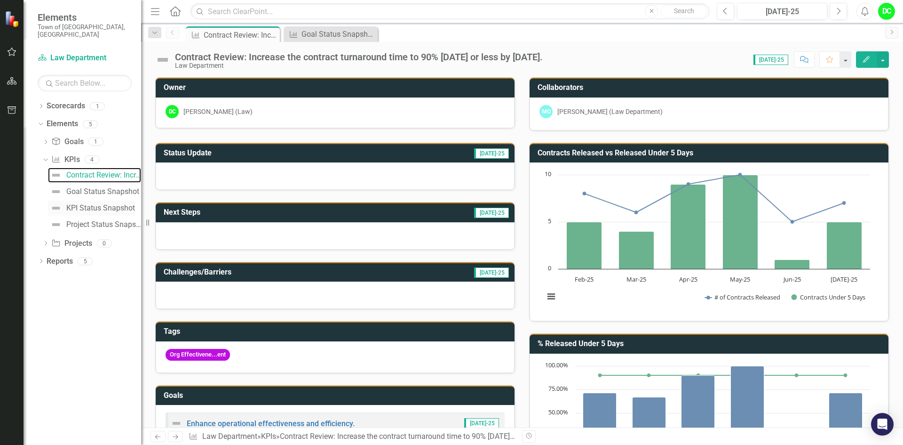 The width and height of the screenshot is (903, 445). What do you see at coordinates (585, 193) in the screenshot?
I see `path: Feb-25, 8. # of Contracts Released.` at bounding box center [585, 193].